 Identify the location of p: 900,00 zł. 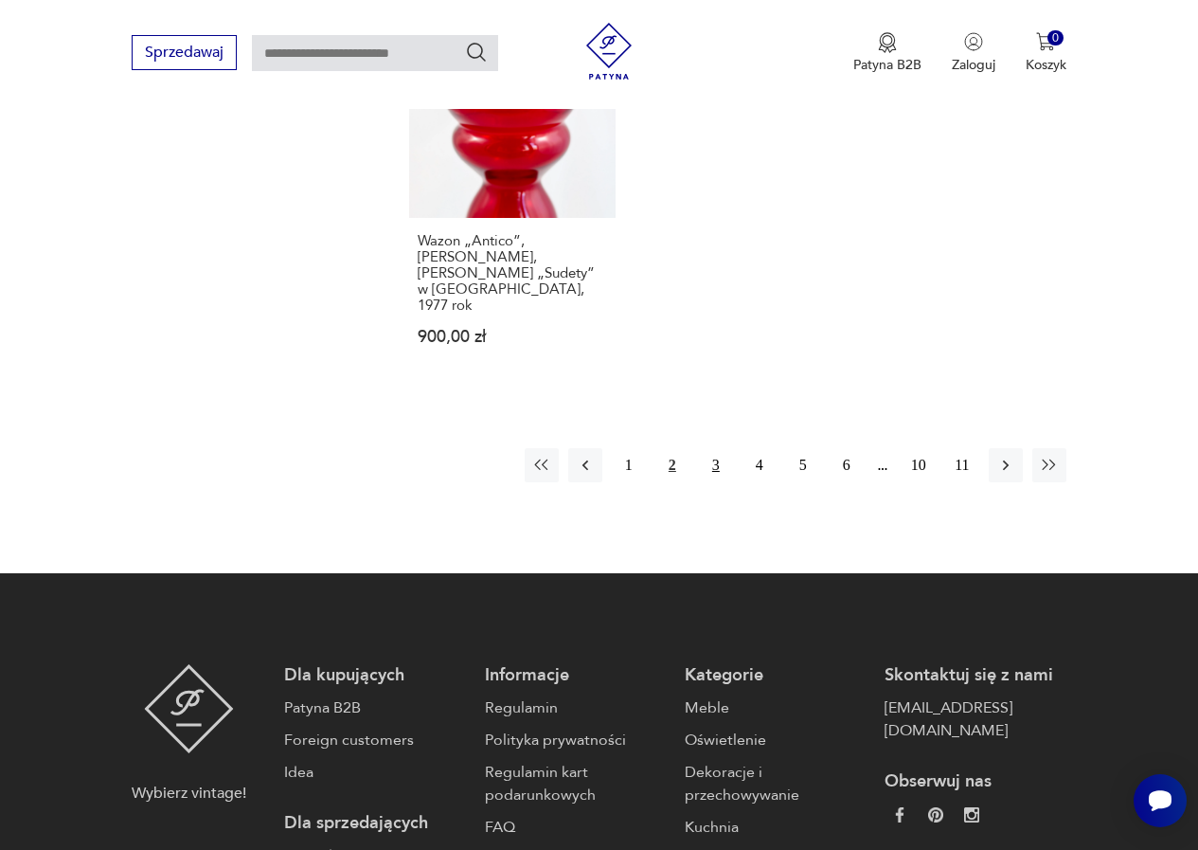
(513, 336).